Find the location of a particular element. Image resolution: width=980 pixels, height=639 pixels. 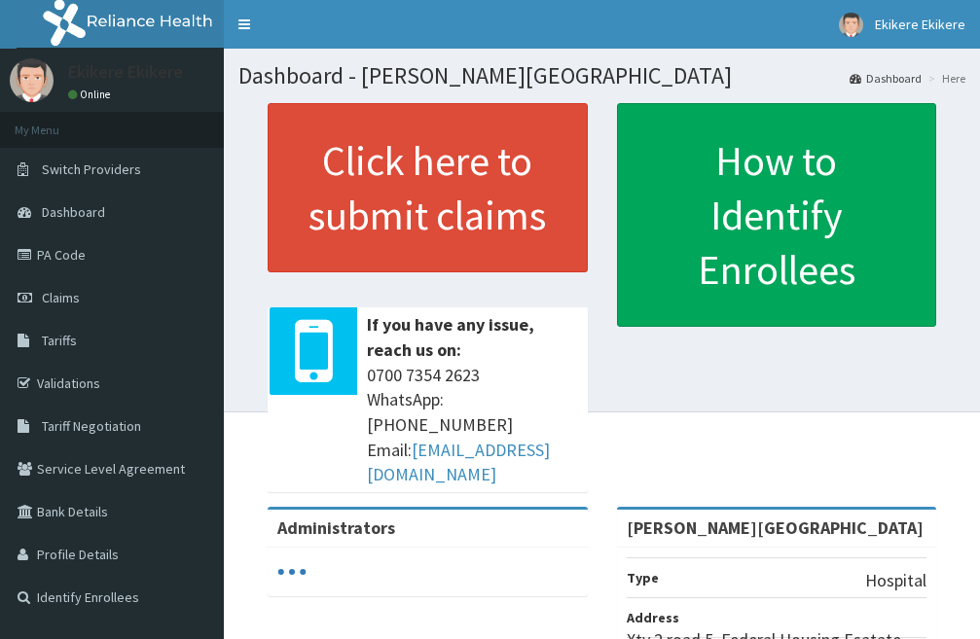

a: Click here to submit claims is located at coordinates (427, 188).